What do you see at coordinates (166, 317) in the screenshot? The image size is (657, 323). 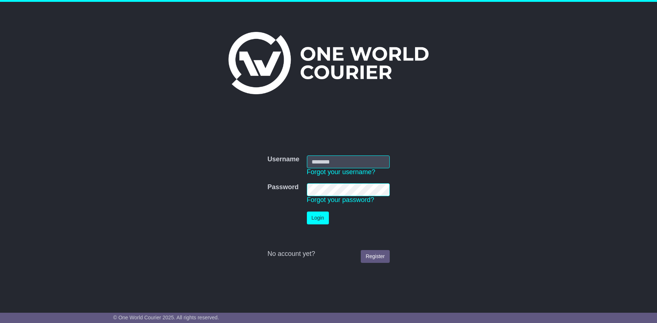 I see `span: © One World Courier 2025. All rights reserved.` at bounding box center [166, 317].